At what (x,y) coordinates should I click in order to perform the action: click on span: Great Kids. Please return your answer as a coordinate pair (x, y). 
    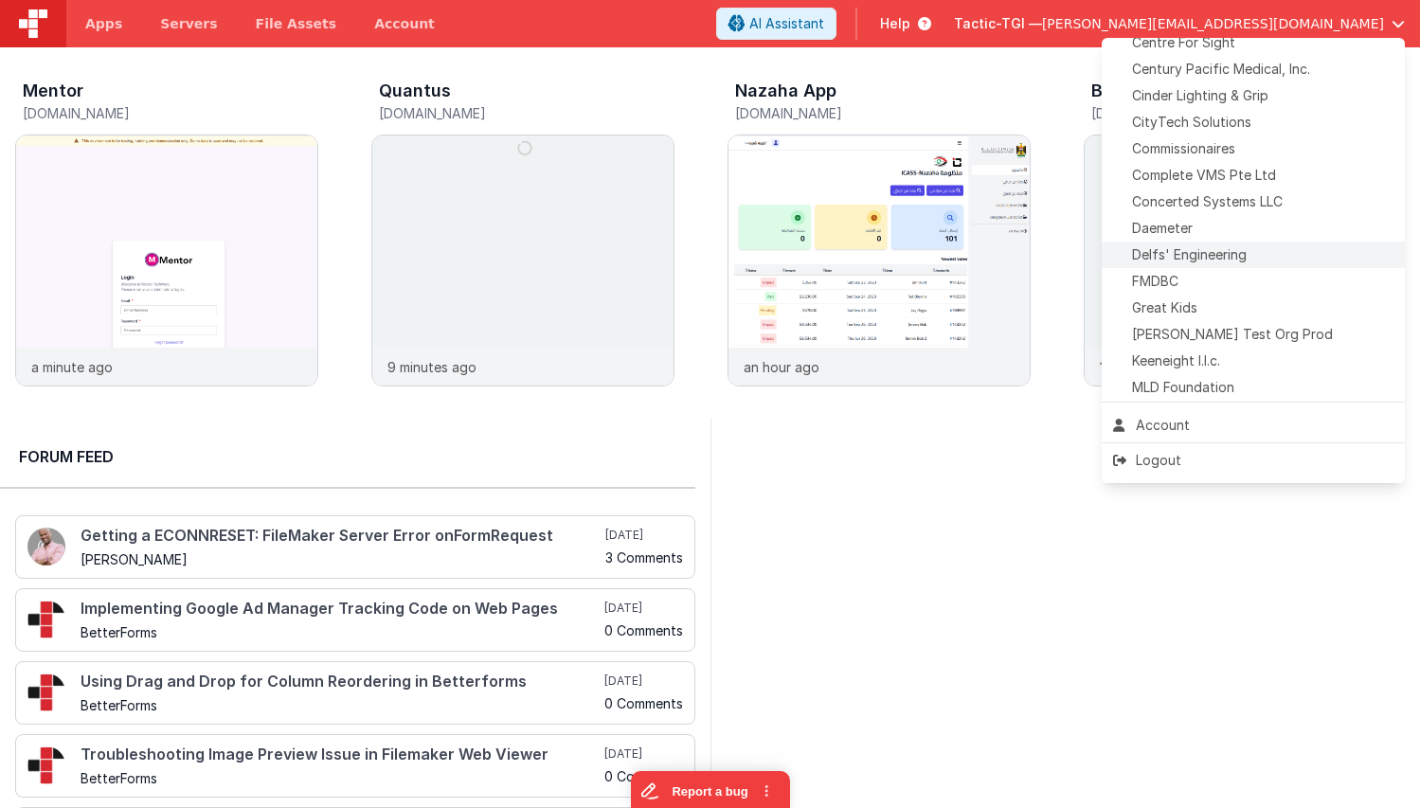
    Looking at the image, I should click on (1164, 308).